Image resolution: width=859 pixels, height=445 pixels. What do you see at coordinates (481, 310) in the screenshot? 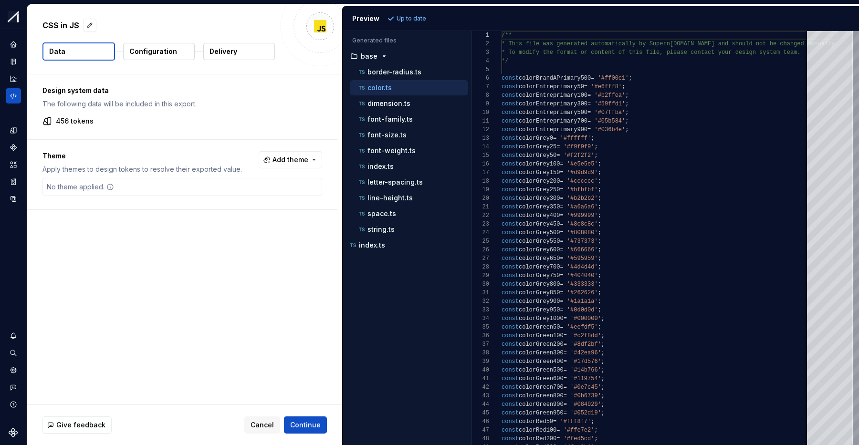
I see `div: 33` at bounding box center [481, 310].